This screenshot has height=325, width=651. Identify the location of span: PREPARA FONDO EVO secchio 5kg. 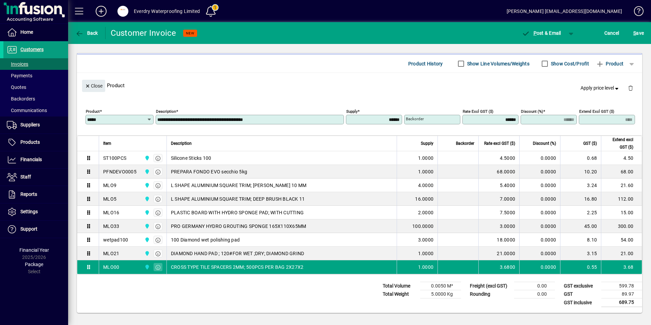
(209, 171).